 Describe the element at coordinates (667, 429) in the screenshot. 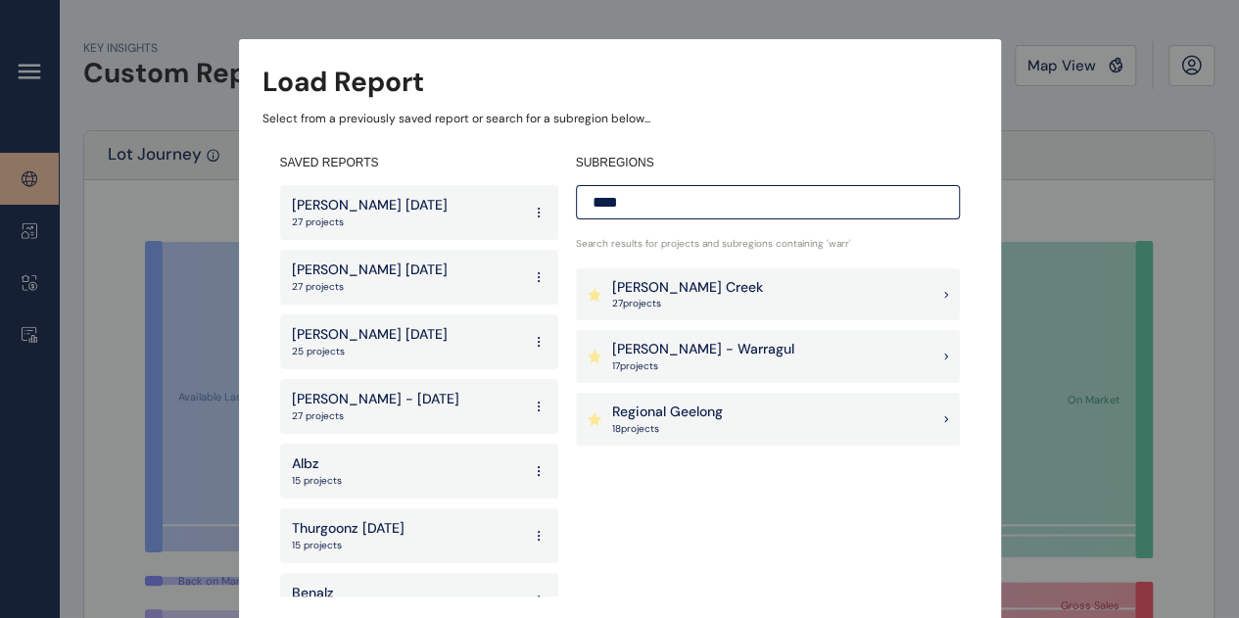

I see `p: 18 project s` at that location.